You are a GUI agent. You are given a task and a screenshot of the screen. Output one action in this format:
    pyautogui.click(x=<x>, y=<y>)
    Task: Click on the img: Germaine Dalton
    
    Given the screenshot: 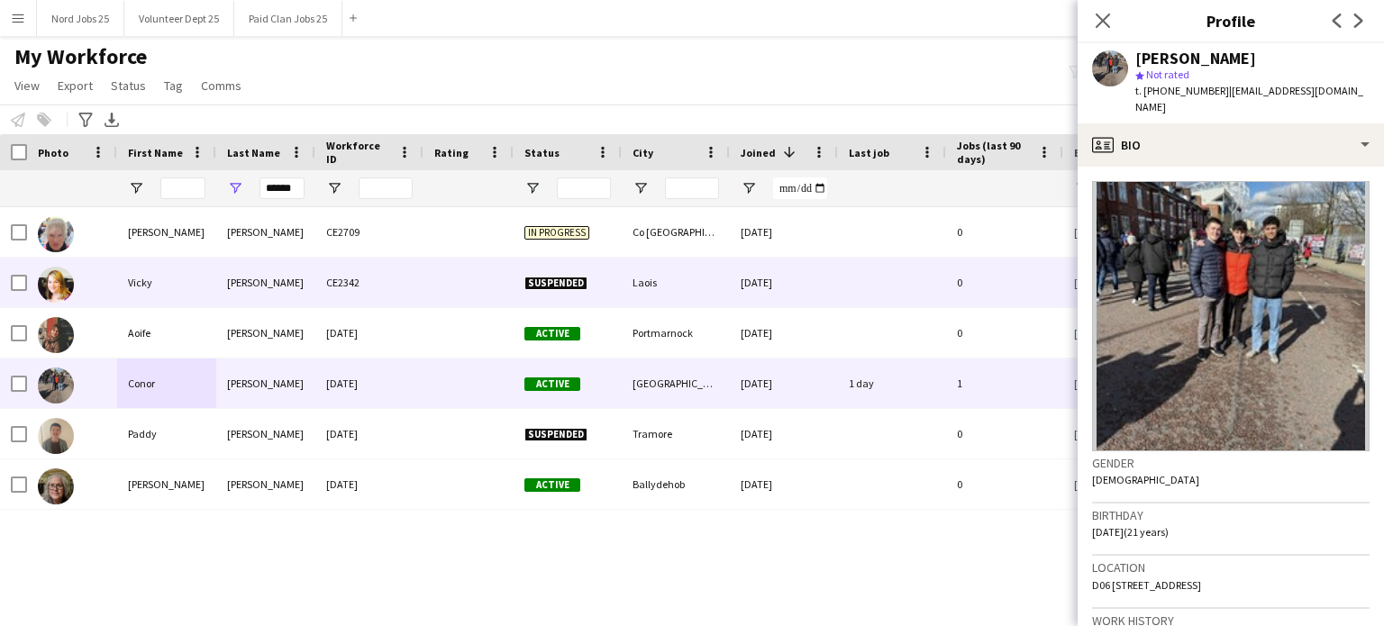 What is the action you would take?
    pyautogui.click(x=56, y=234)
    